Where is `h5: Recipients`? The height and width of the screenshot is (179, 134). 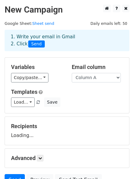
h5: Recipients is located at coordinates (67, 126).